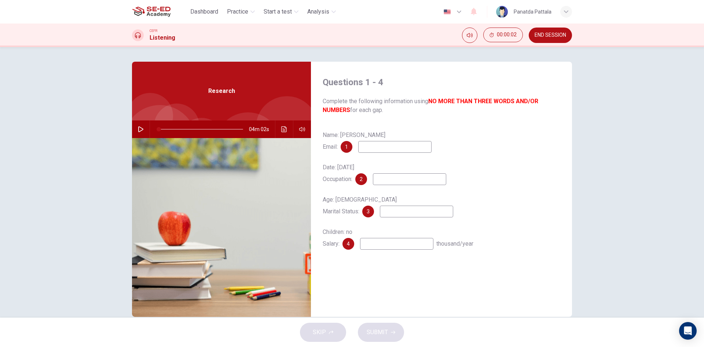 The image size is (704, 347). I want to click on span: thousand/year, so click(455, 243).